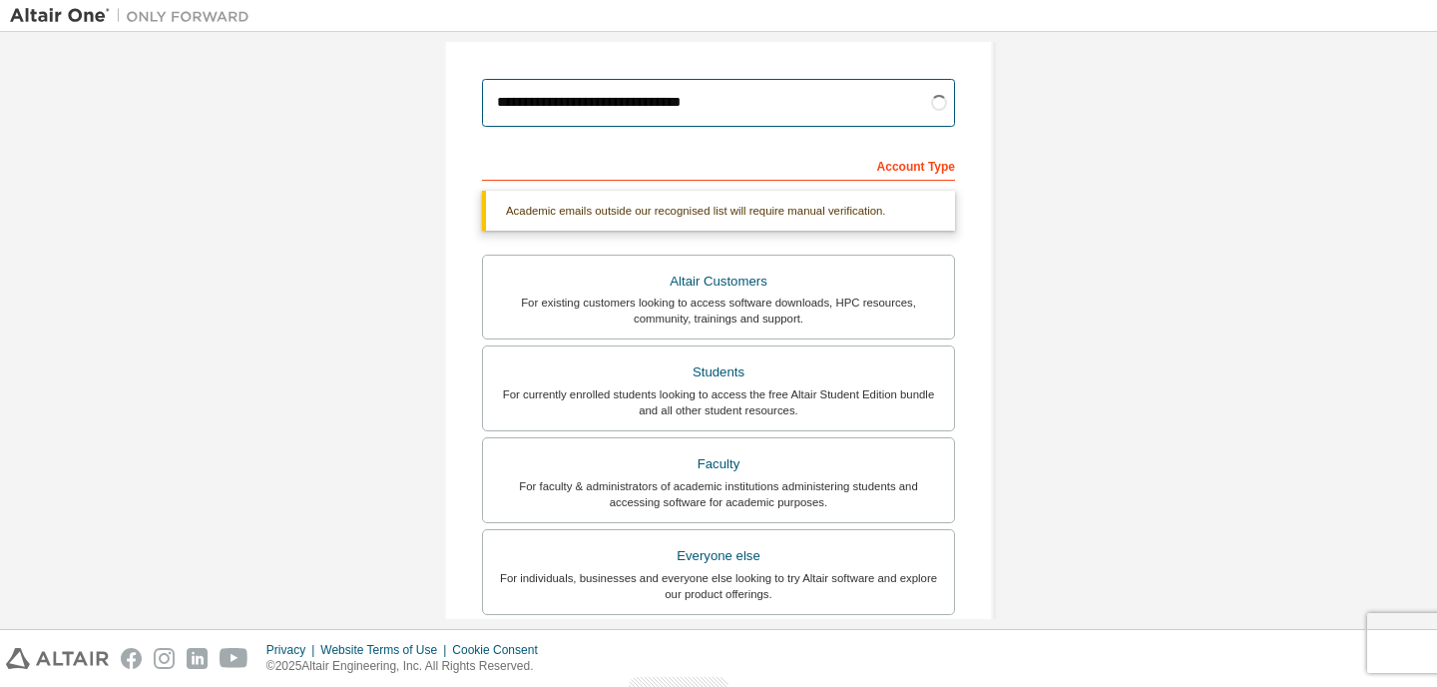 Image resolution: width=1437 pixels, height=687 pixels. I want to click on div: Faculty, so click(719, 464).